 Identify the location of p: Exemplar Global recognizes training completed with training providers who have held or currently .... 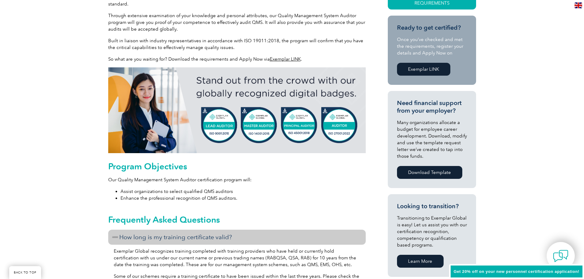
(237, 258).